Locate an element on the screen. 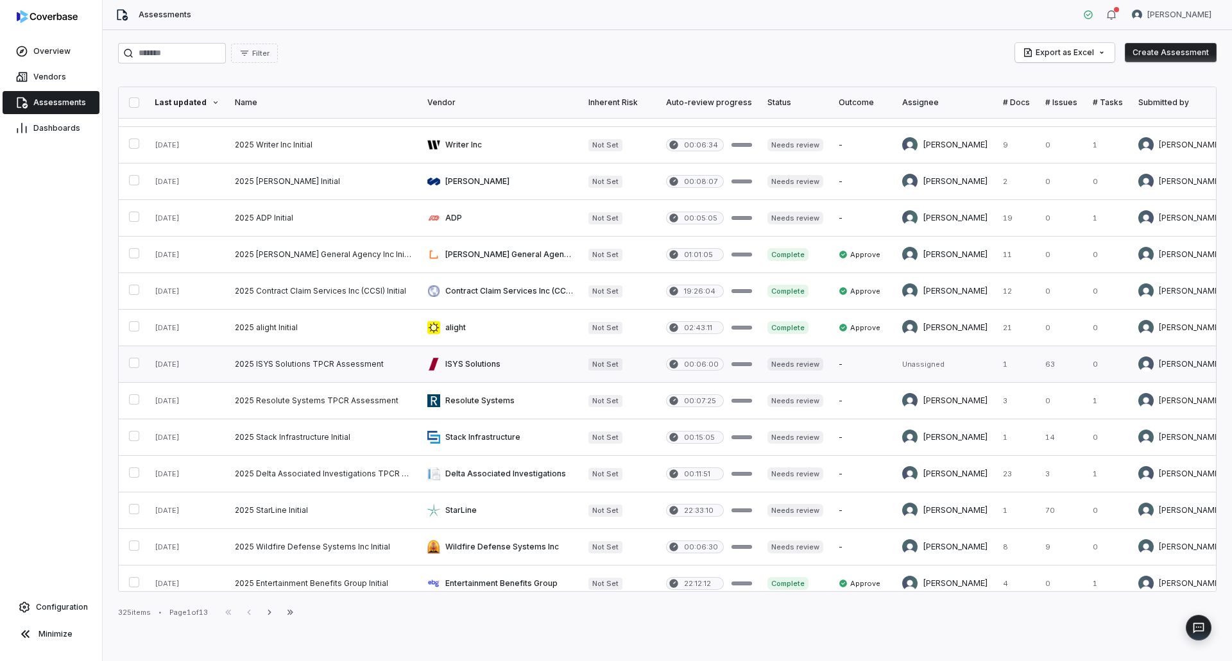 This screenshot has height=661, width=1232. a: Assessments is located at coordinates (51, 103).